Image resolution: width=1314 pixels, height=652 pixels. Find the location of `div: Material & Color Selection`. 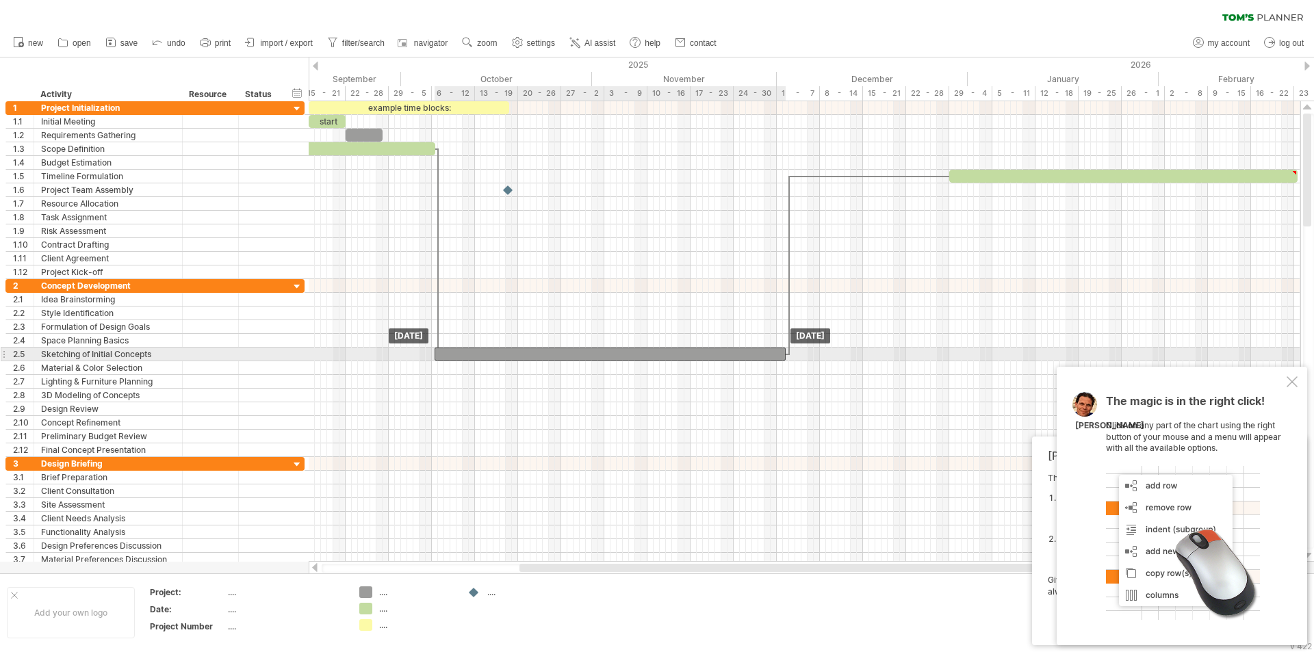

div: Material & Color Selection is located at coordinates (108, 368).